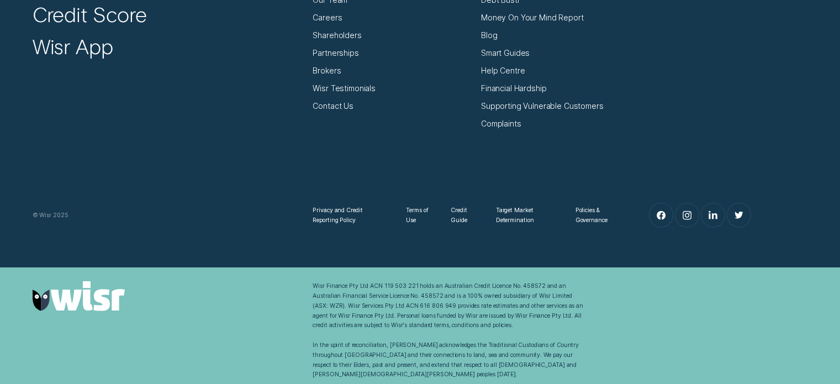  Describe the element at coordinates (73, 46) in the screenshot. I see `a: Wisr App` at that location.